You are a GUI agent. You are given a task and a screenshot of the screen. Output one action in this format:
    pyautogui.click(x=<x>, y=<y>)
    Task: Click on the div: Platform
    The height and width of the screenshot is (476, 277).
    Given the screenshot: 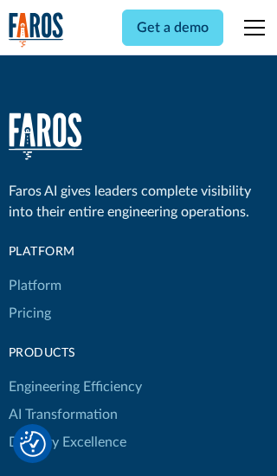 What is the action you would take?
    pyautogui.click(x=75, y=252)
    